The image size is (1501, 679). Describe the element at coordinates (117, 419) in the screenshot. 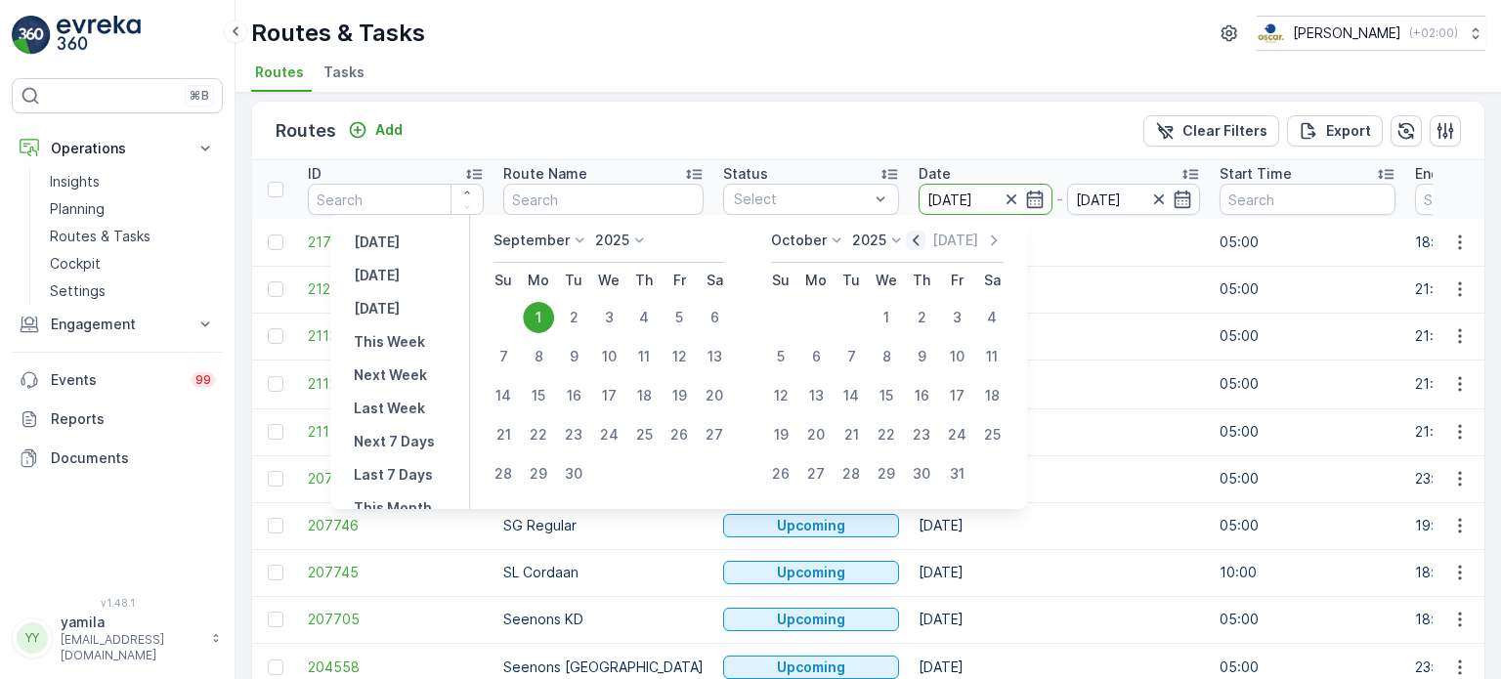

I see `a: Reports` at that location.